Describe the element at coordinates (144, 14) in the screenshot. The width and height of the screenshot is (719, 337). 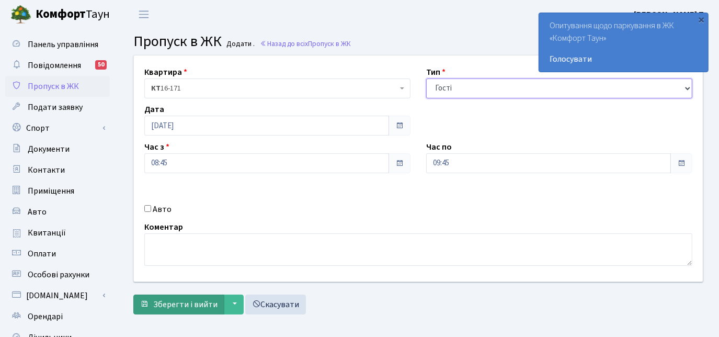
I see `button: Переключити навігацію` at that location.